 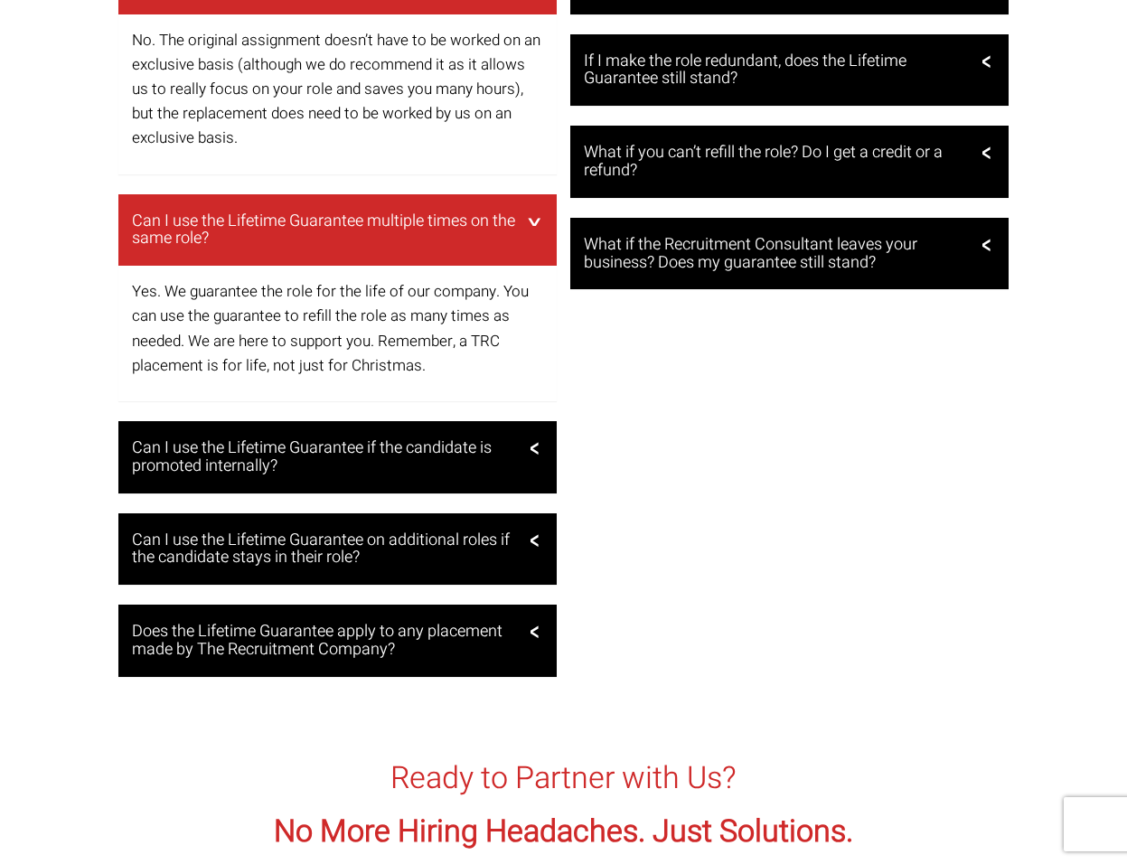 I want to click on a: What if you can’t refill the role? Do I get a credit or a refund?, so click(x=789, y=162).